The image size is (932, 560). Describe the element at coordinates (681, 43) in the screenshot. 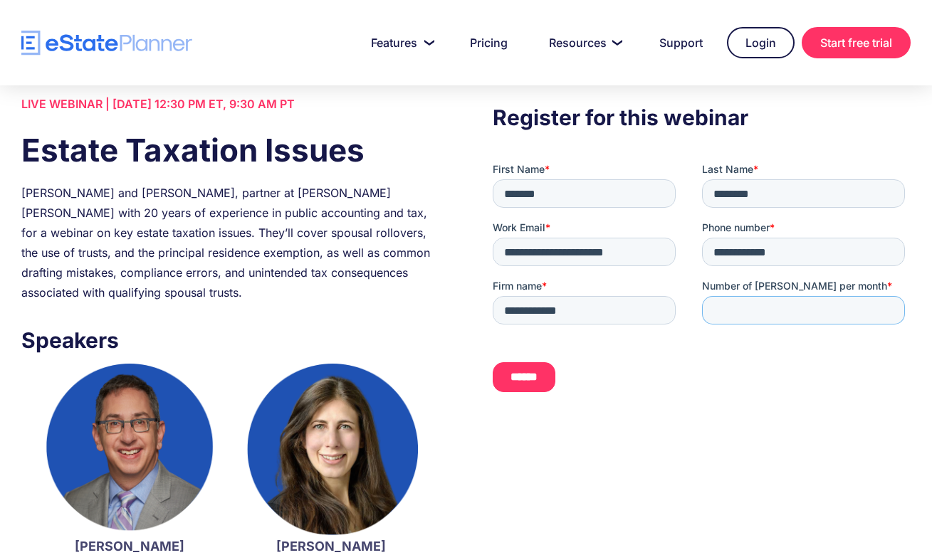

I see `a: Support` at that location.